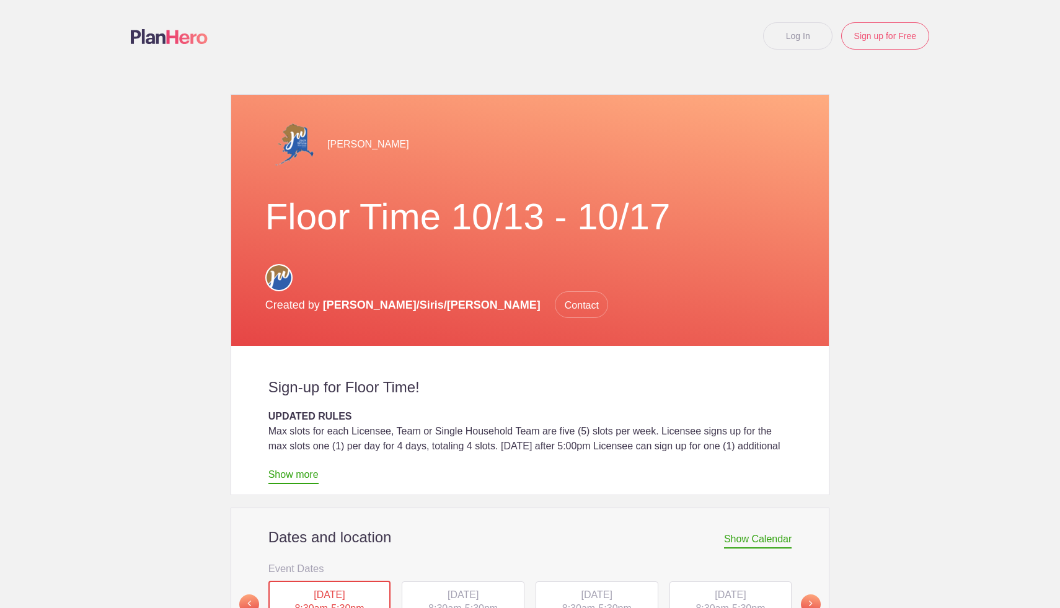 The image size is (1060, 608). Describe the element at coordinates (530, 568) in the screenshot. I see `h3: Event Dates` at that location.